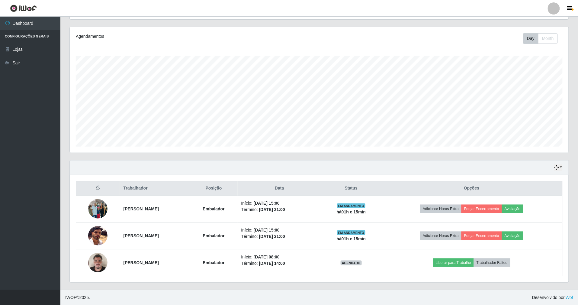 This screenshot has width=578, height=305. Describe the element at coordinates (78, 297) in the screenshot. I see `span: © 2025 .` at that location.